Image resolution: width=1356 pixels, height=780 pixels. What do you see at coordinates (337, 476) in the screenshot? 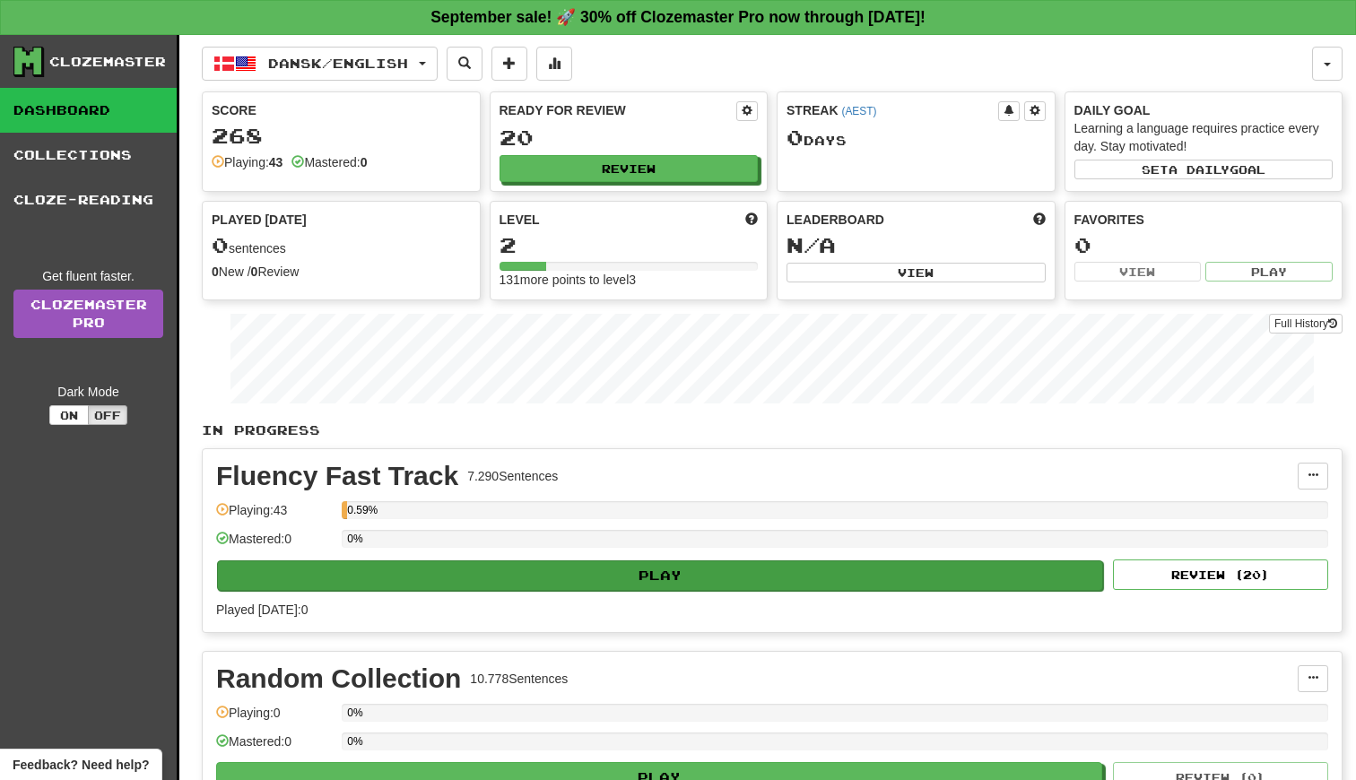
I see `div: Fluency Fast Track` at bounding box center [337, 476].